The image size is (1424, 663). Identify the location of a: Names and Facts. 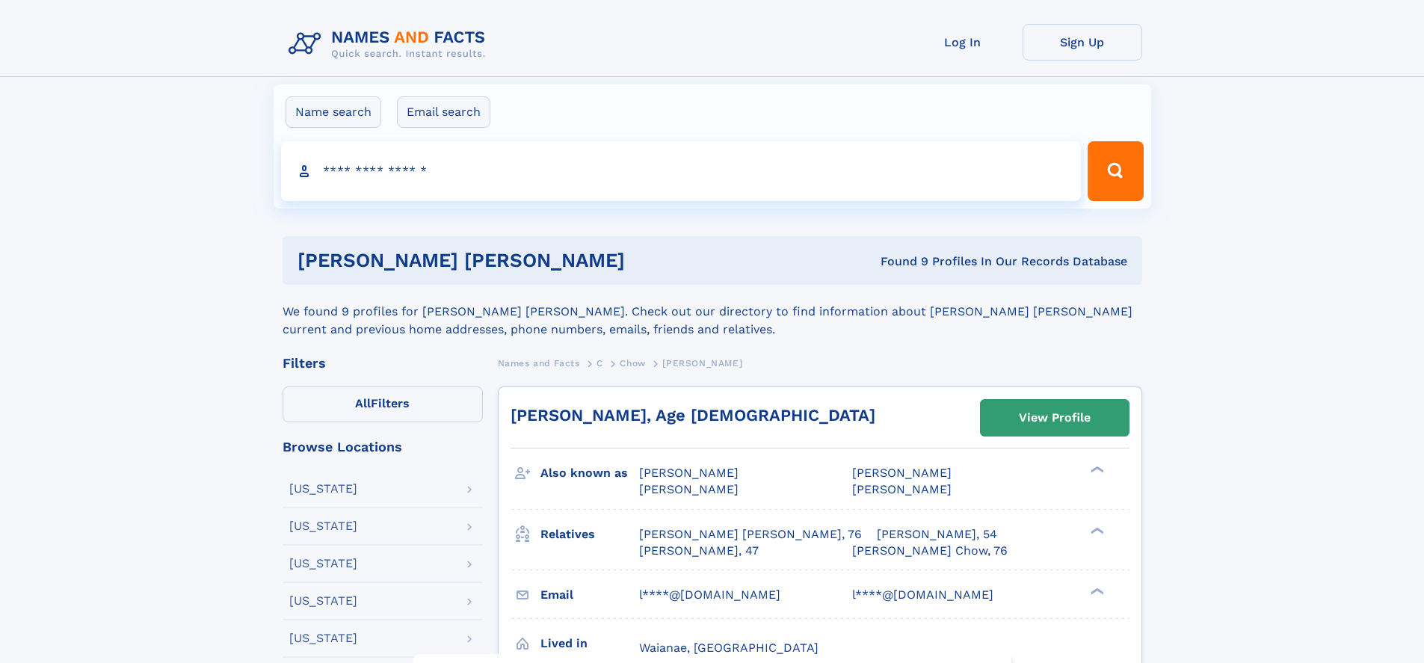
(539, 363).